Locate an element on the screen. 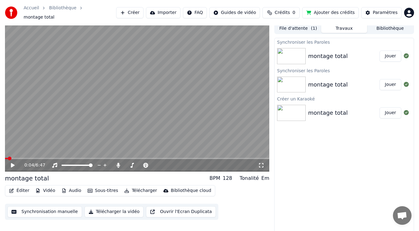 The image size is (419, 231). button: Créer is located at coordinates (130, 13).